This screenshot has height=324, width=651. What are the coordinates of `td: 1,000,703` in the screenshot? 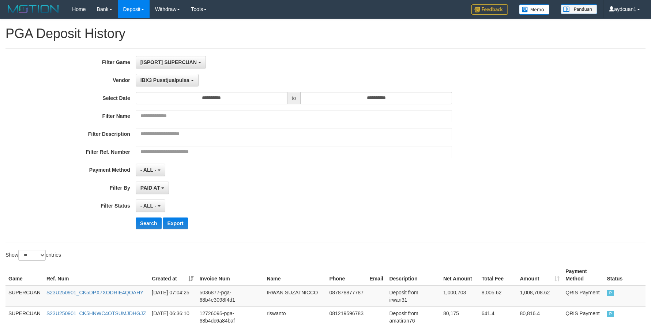 It's located at (460, 296).